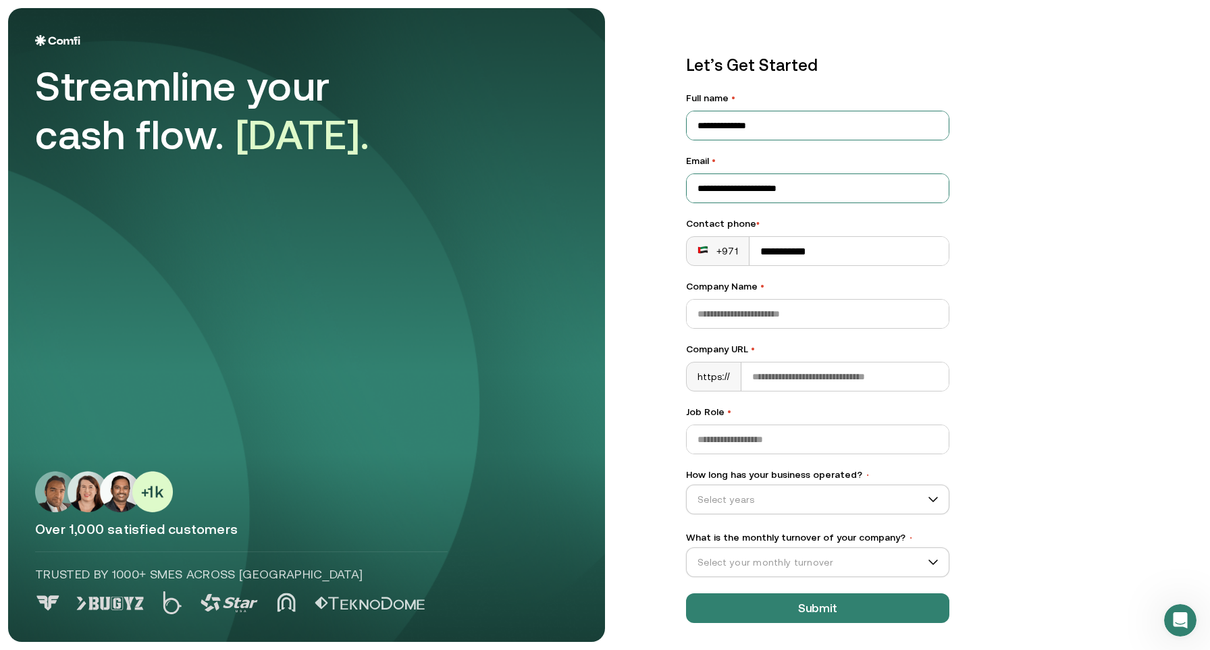 The image size is (1210, 650). What do you see at coordinates (818, 475) in the screenshot?
I see `label: How long has your business operated?` at bounding box center [818, 475].